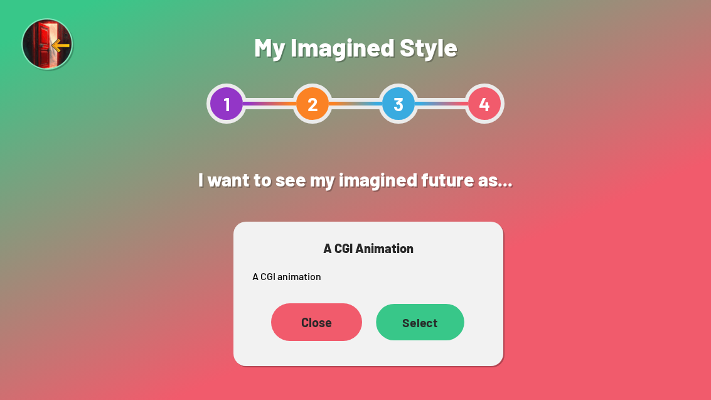  Describe the element at coordinates (316, 322) in the screenshot. I see `div: Close` at that location.